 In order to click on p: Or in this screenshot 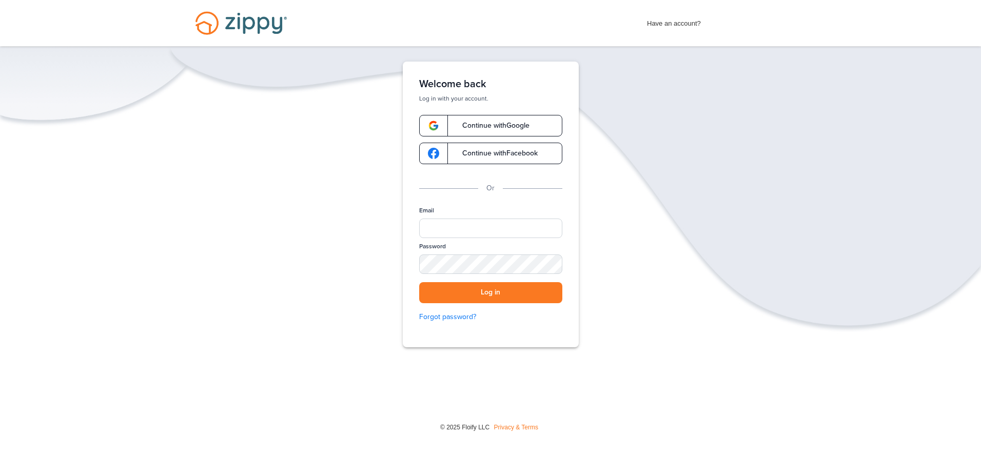, I will do `click(491, 188)`.